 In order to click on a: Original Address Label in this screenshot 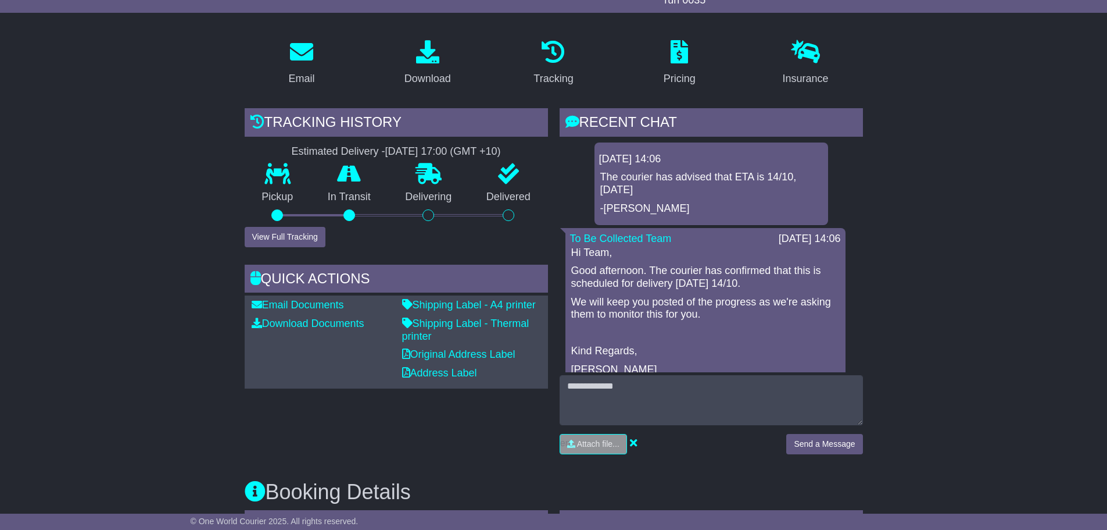, I will do `click(459, 354)`.